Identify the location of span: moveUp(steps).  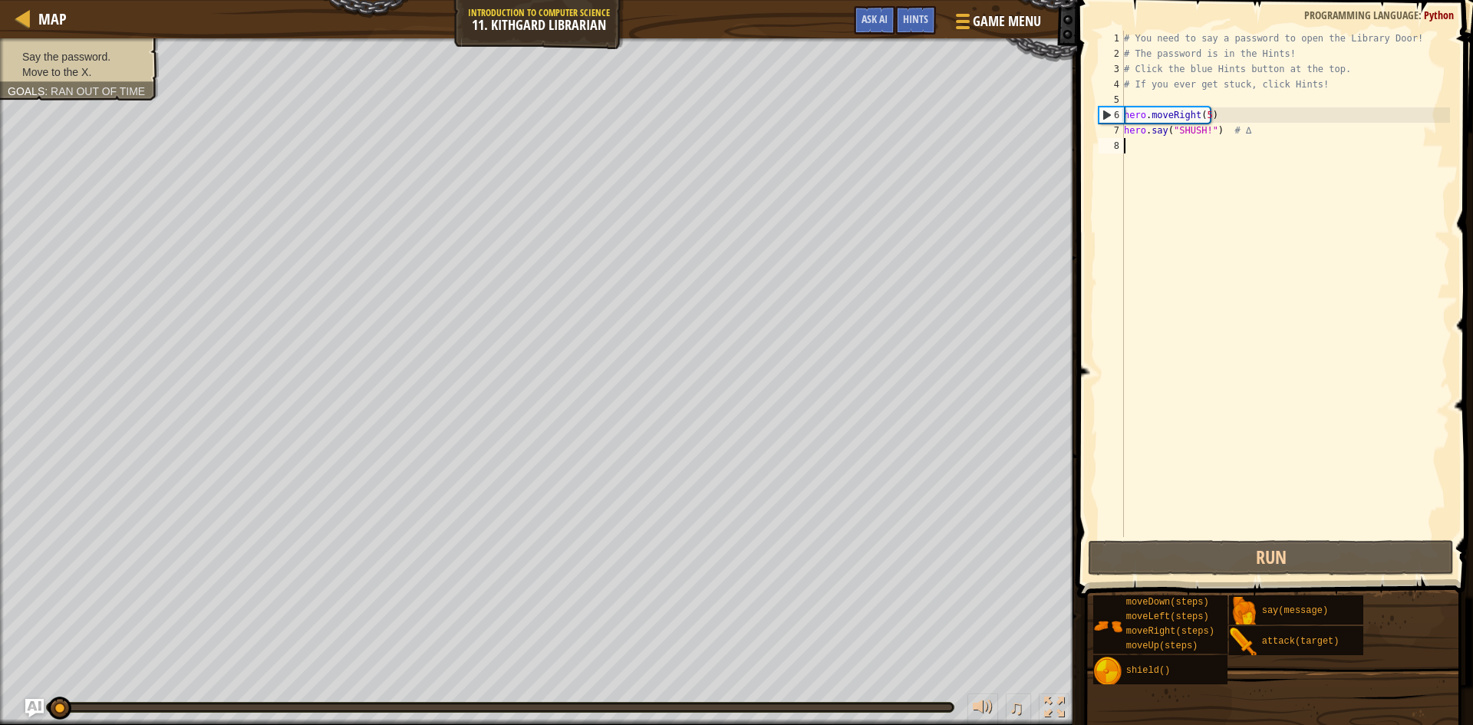
(1162, 646).